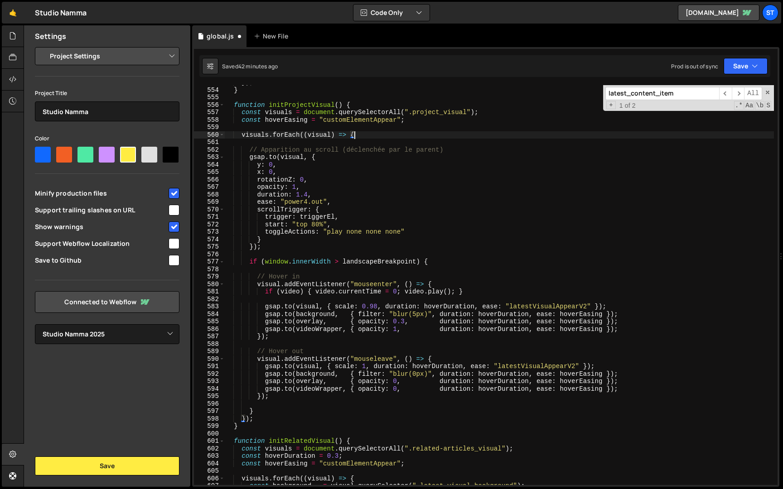 The height and width of the screenshot is (489, 783). I want to click on a: Connected to Webflow, so click(107, 302).